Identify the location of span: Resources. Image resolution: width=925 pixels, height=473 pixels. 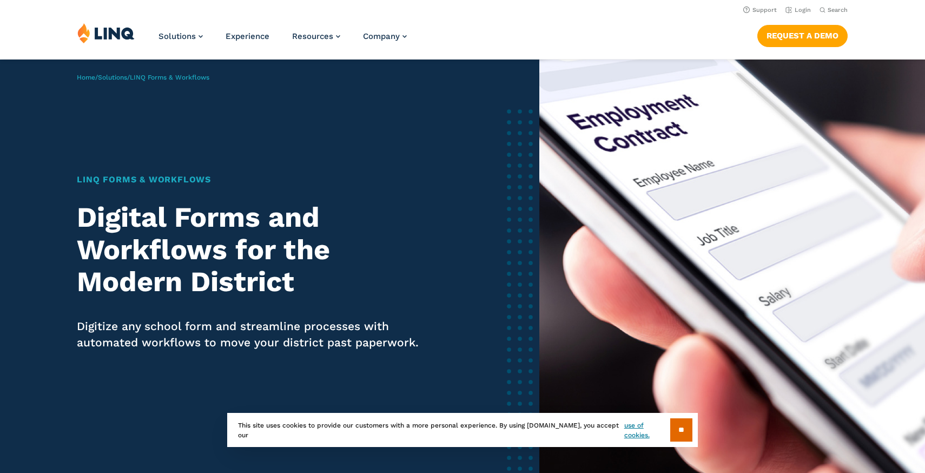
(313, 36).